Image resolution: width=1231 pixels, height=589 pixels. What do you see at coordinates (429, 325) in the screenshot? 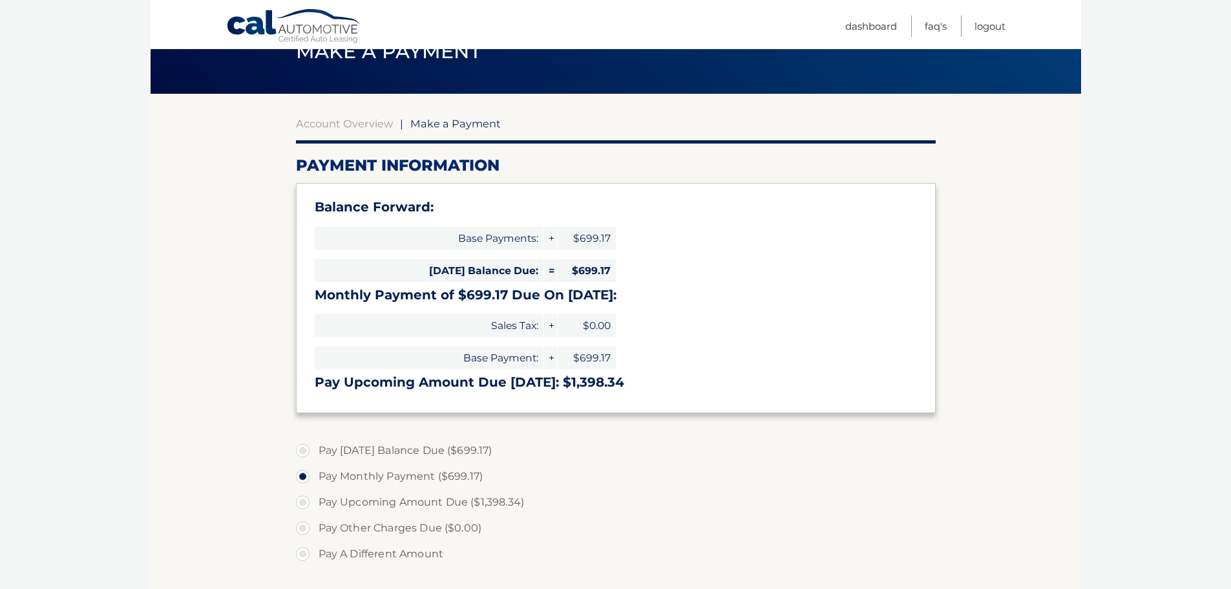
I see `span: Sales Tax:` at bounding box center [429, 325].